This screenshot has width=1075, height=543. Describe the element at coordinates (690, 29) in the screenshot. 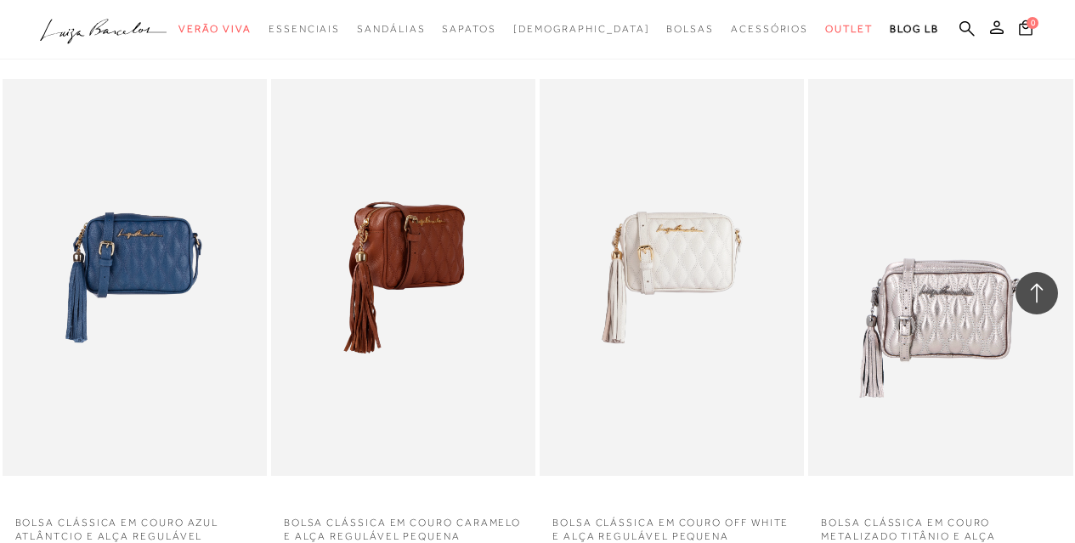

I see `span: Bolsas` at that location.